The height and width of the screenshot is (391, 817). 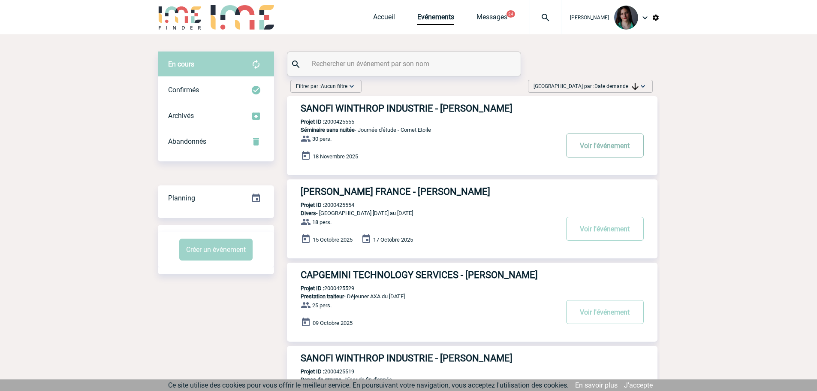 I want to click on div: Retrouvez ici tous vos événements annulés, so click(x=216, y=142).